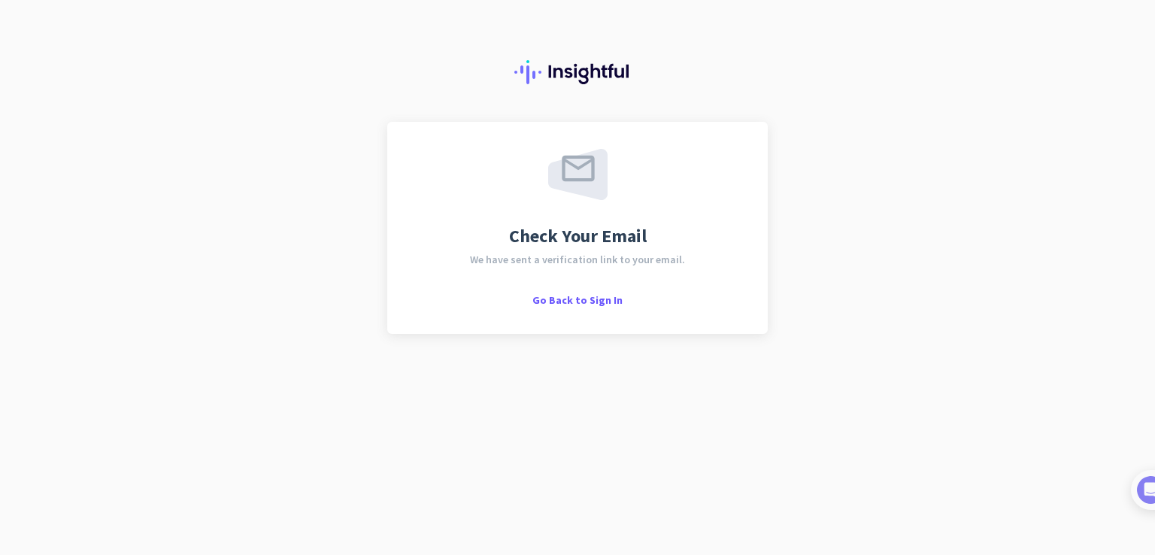  I want to click on img: Insightful, so click(577, 72).